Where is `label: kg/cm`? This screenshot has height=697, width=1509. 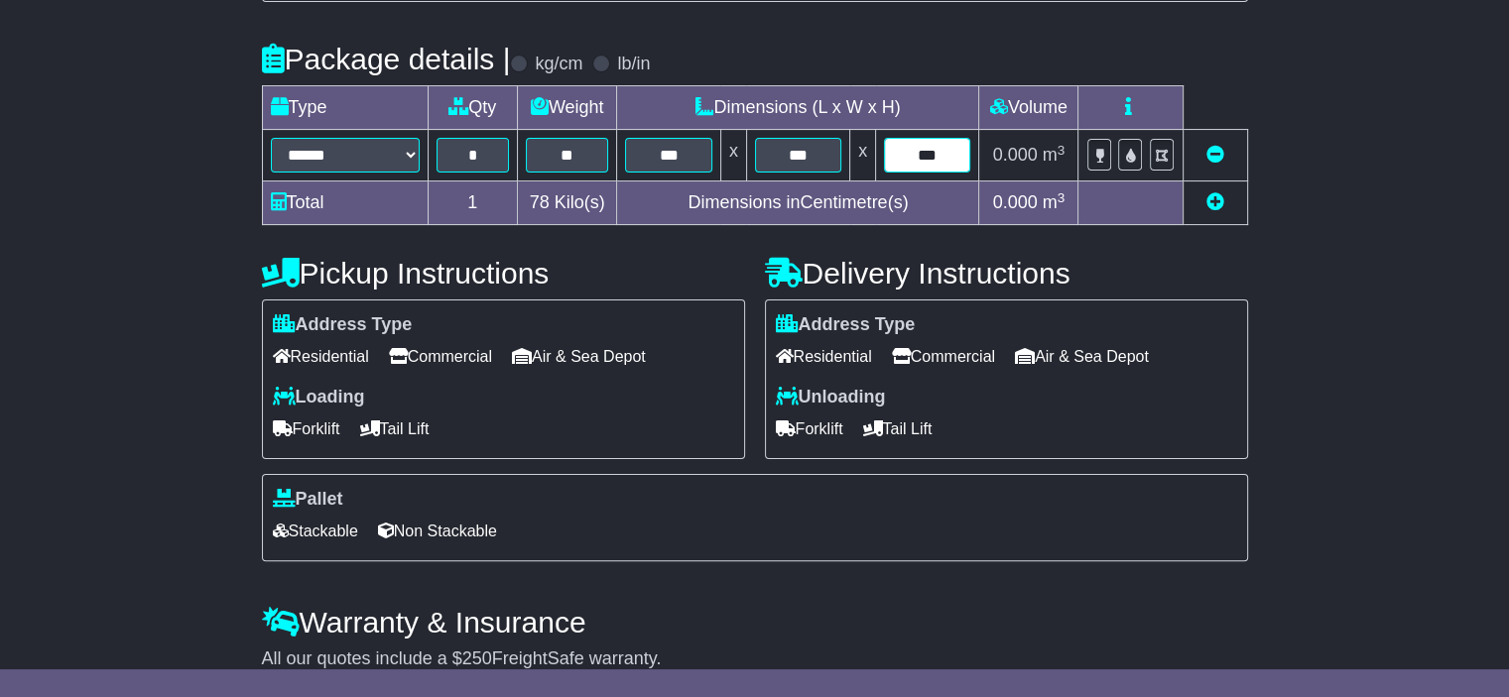
label: kg/cm is located at coordinates (559, 64).